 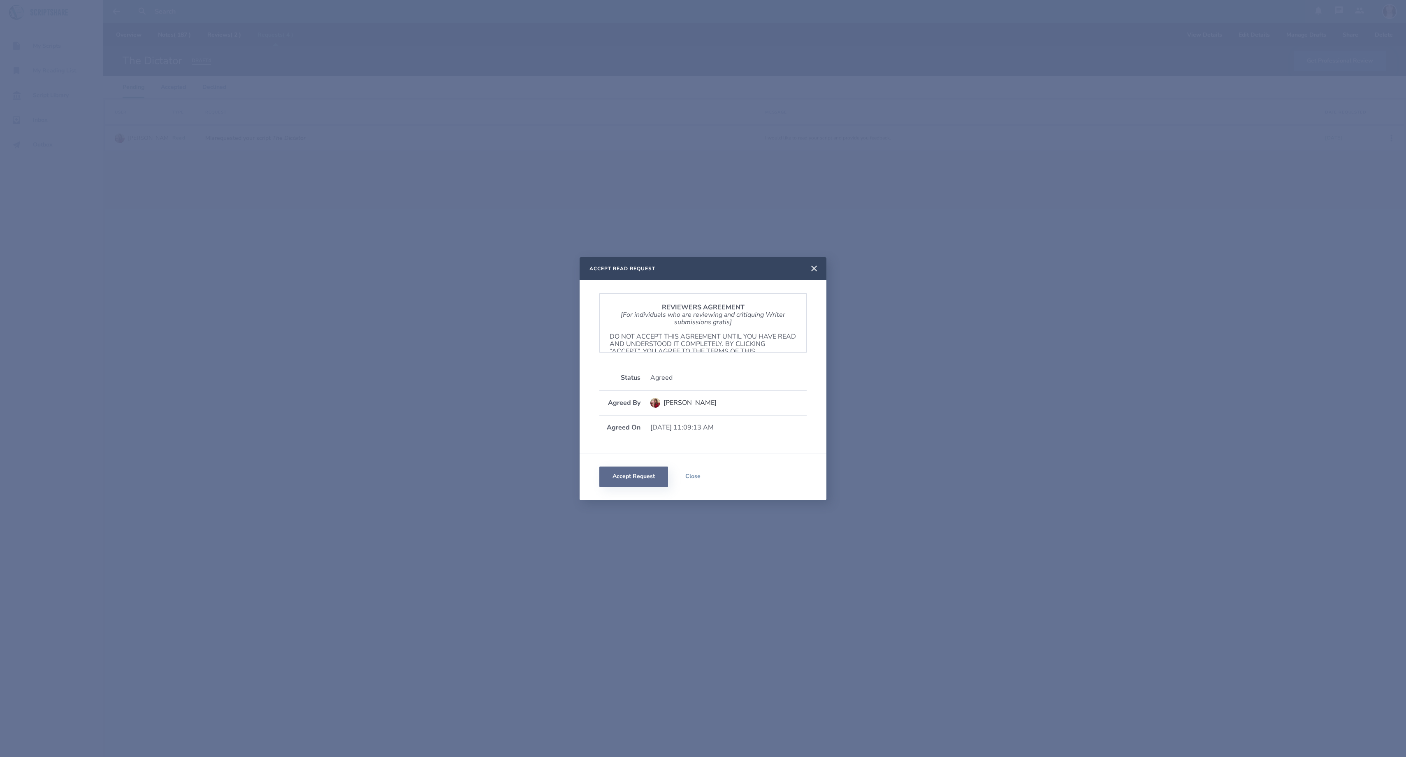 What do you see at coordinates (728, 377) in the screenshot?
I see `div: Agreed` at bounding box center [728, 377].